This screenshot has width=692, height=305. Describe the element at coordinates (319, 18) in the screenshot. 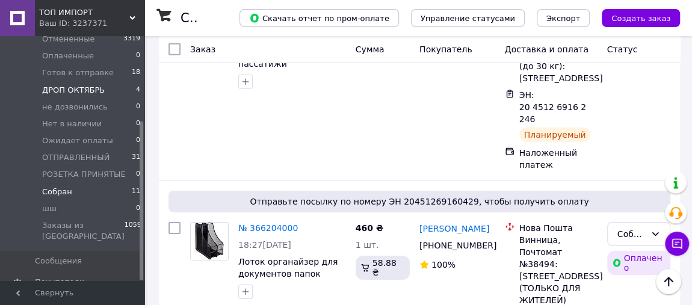

I see `button: Скачать отчет по пром-оплате` at that location.